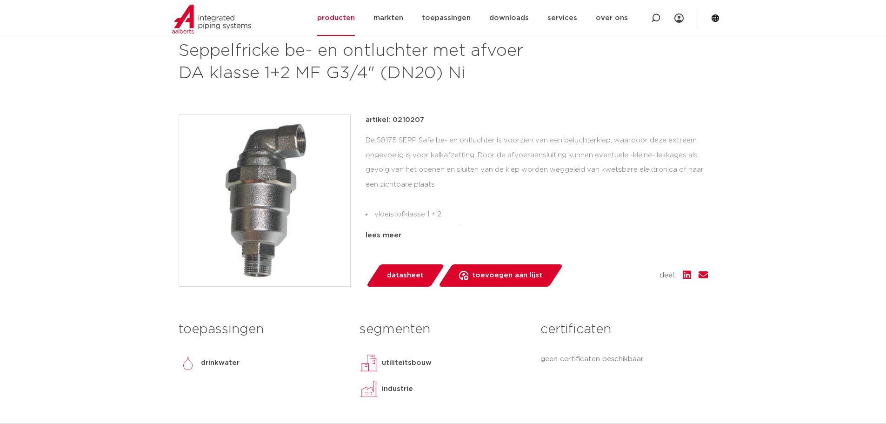 This screenshot has width=886, height=424. What do you see at coordinates (405, 275) in the screenshot?
I see `a: datasheet` at bounding box center [405, 275].